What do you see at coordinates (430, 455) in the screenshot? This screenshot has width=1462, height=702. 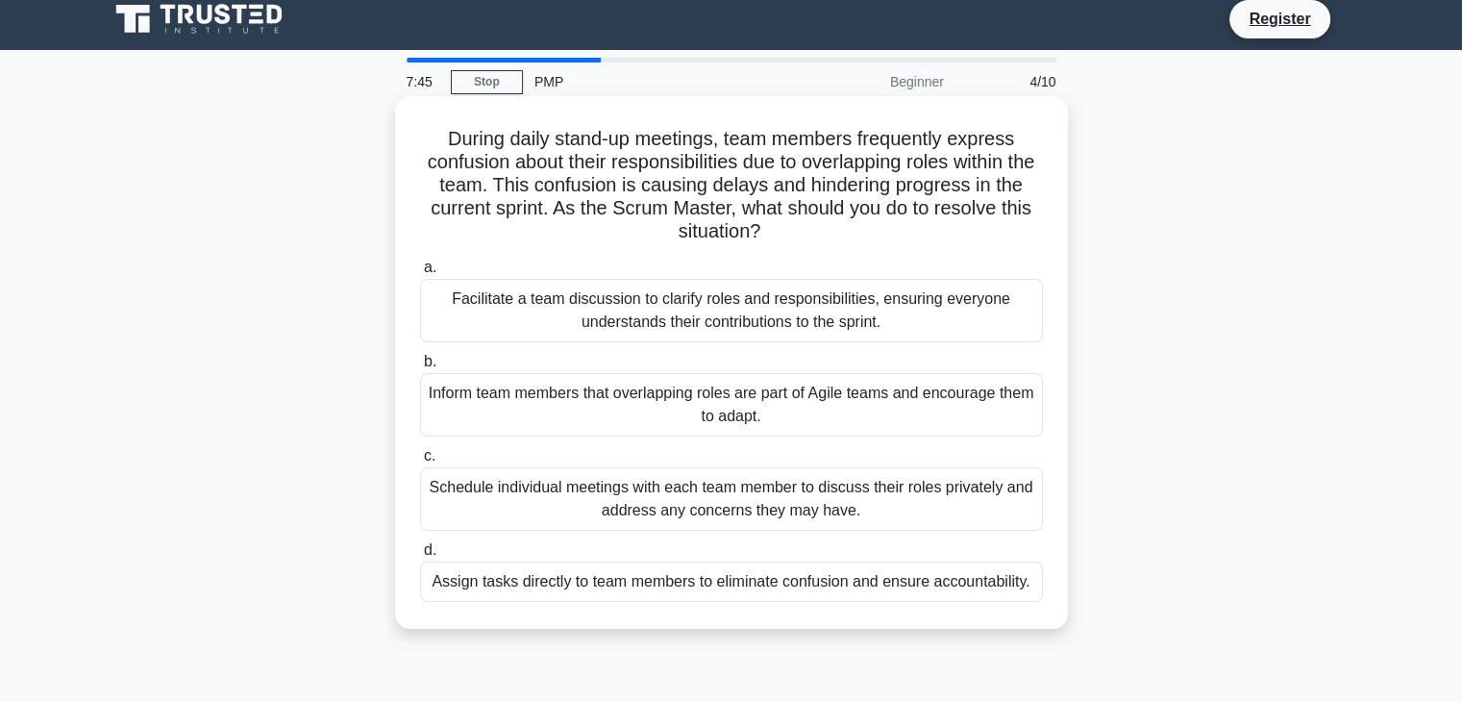 I see `span: c.` at bounding box center [430, 455].